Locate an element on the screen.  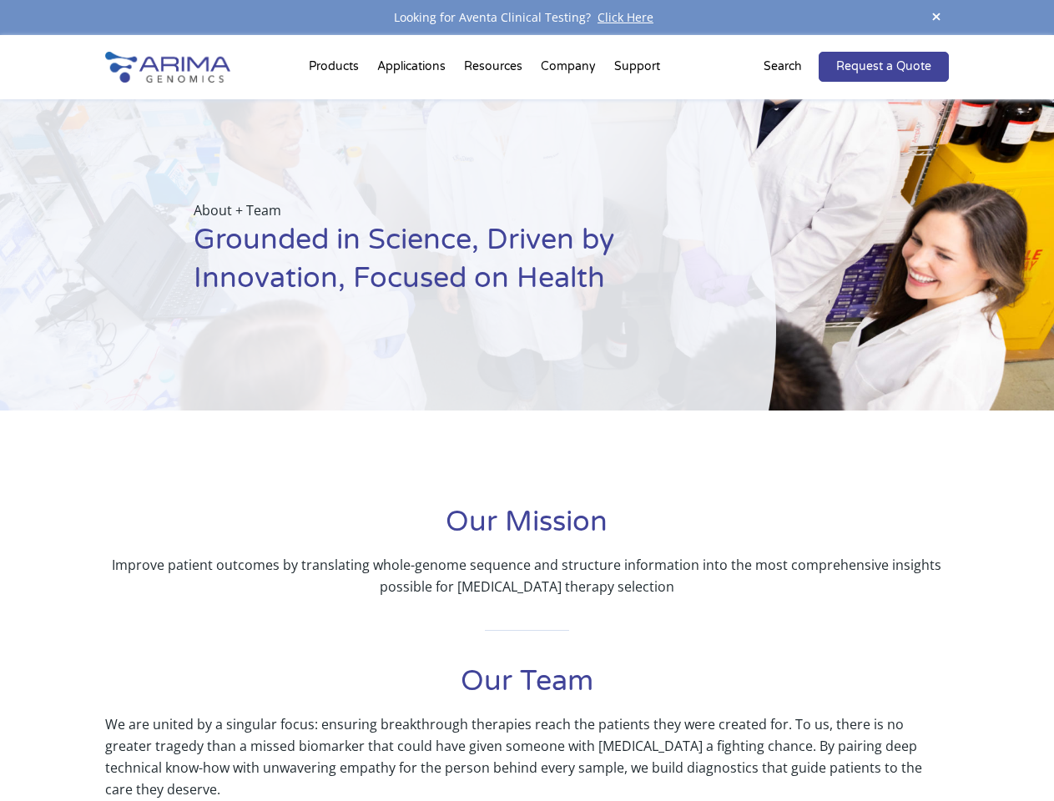
img: Arima-Genomics-logo is located at coordinates (168, 67).